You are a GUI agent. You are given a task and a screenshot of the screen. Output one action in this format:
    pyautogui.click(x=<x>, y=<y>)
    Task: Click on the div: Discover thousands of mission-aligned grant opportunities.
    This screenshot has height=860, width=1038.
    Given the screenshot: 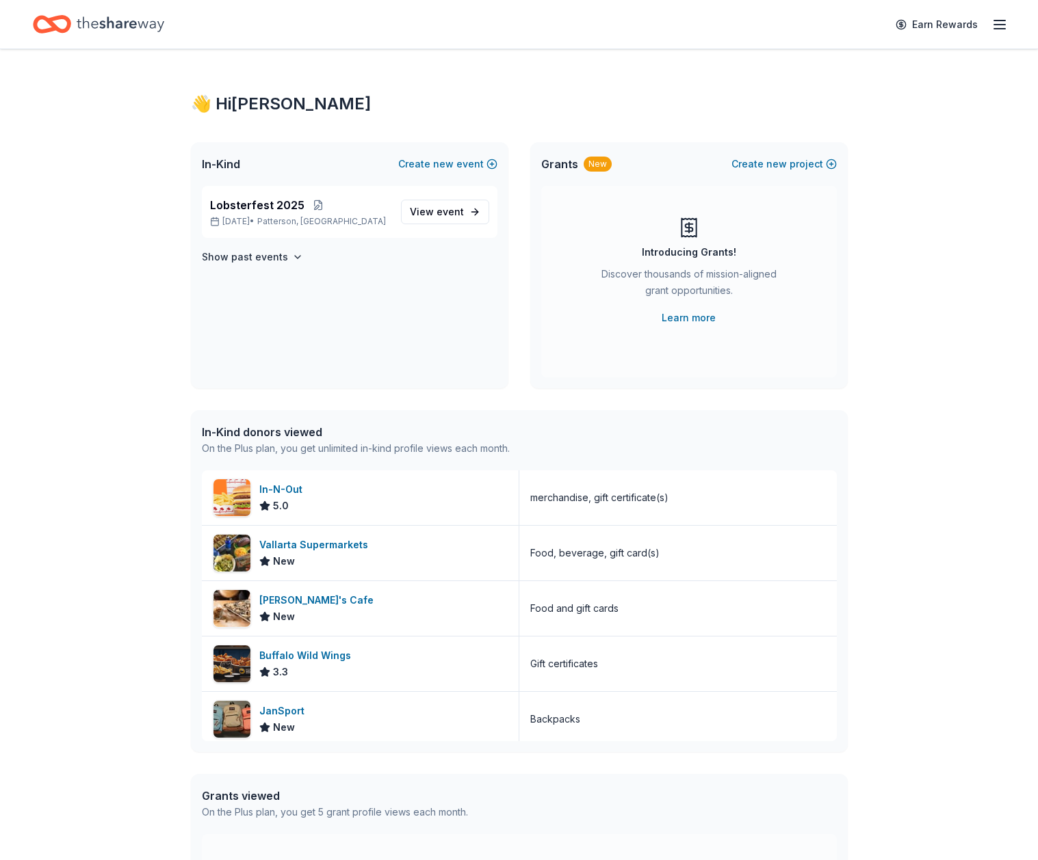 What is the action you would take?
    pyautogui.click(x=689, y=285)
    